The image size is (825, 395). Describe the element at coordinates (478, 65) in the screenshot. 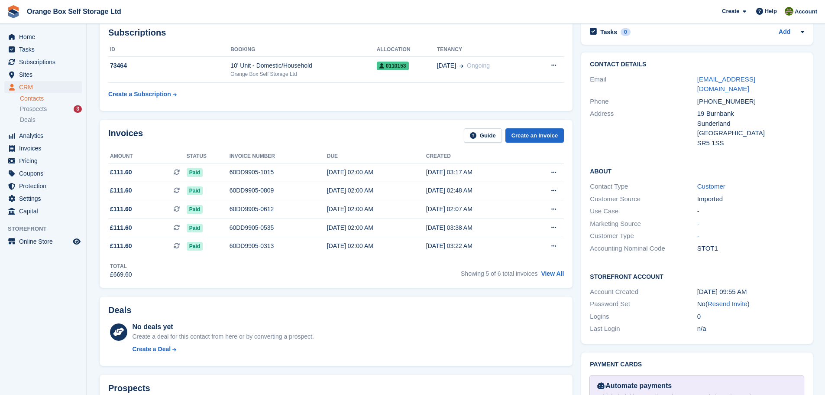

I see `span: Ongoing` at that location.